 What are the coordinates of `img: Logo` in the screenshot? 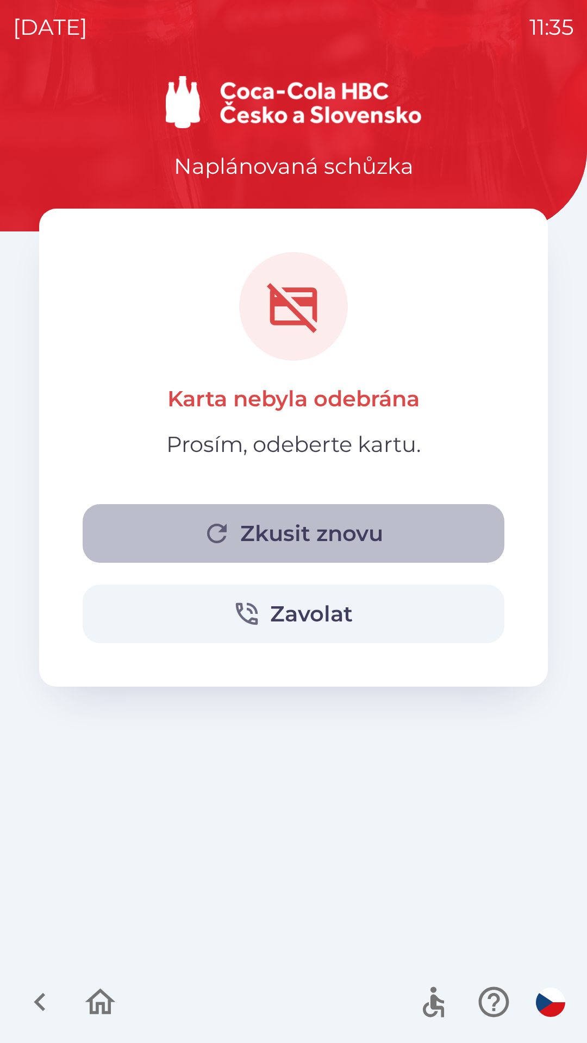 It's located at (293, 102).